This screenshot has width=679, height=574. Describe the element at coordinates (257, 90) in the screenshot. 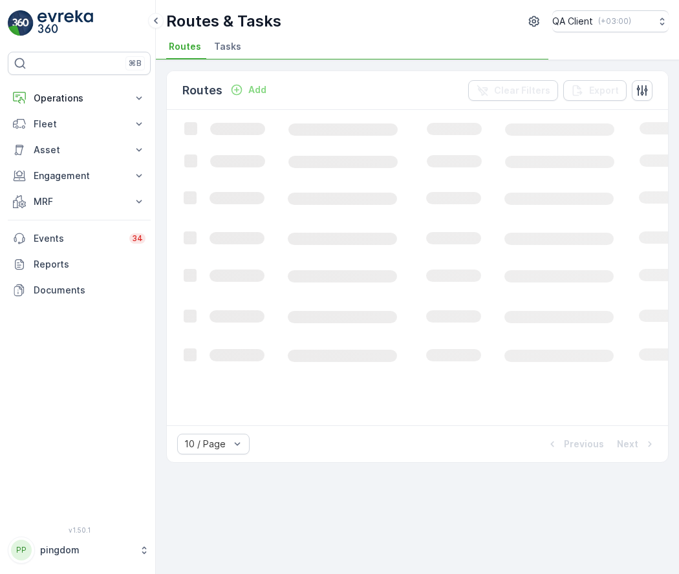

I see `p: Add` at that location.